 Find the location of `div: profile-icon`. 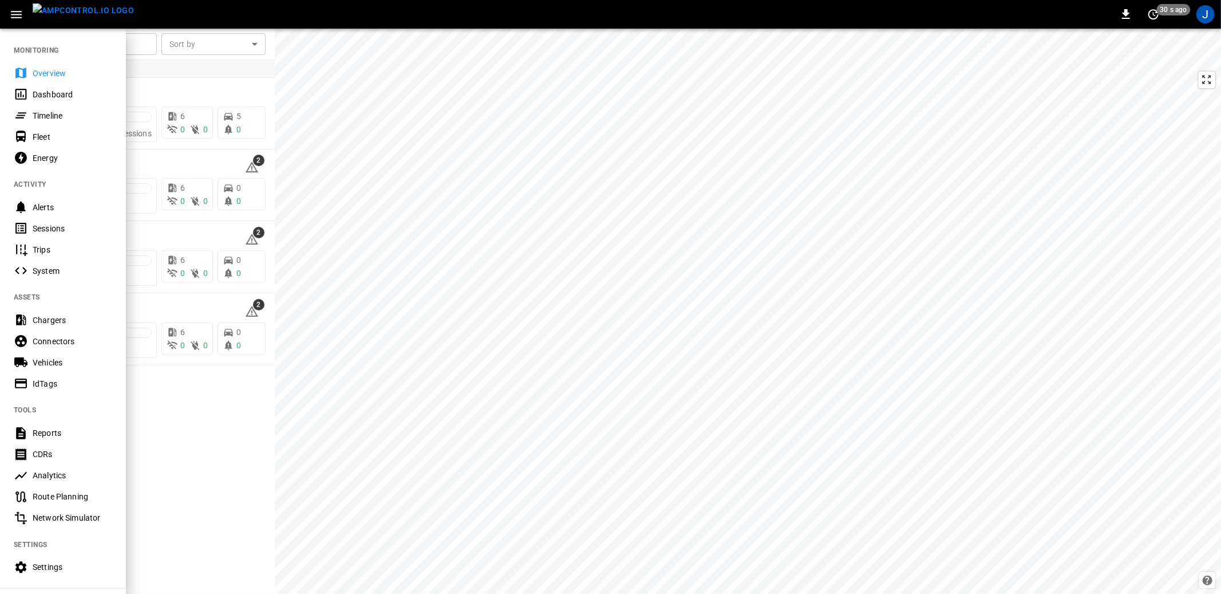

div: profile-icon is located at coordinates (1206, 14).